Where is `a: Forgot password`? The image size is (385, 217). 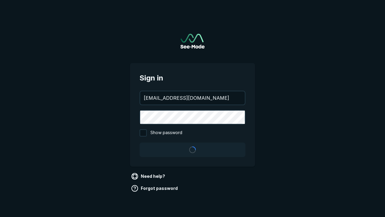
a: Forgot password is located at coordinates (155, 188).